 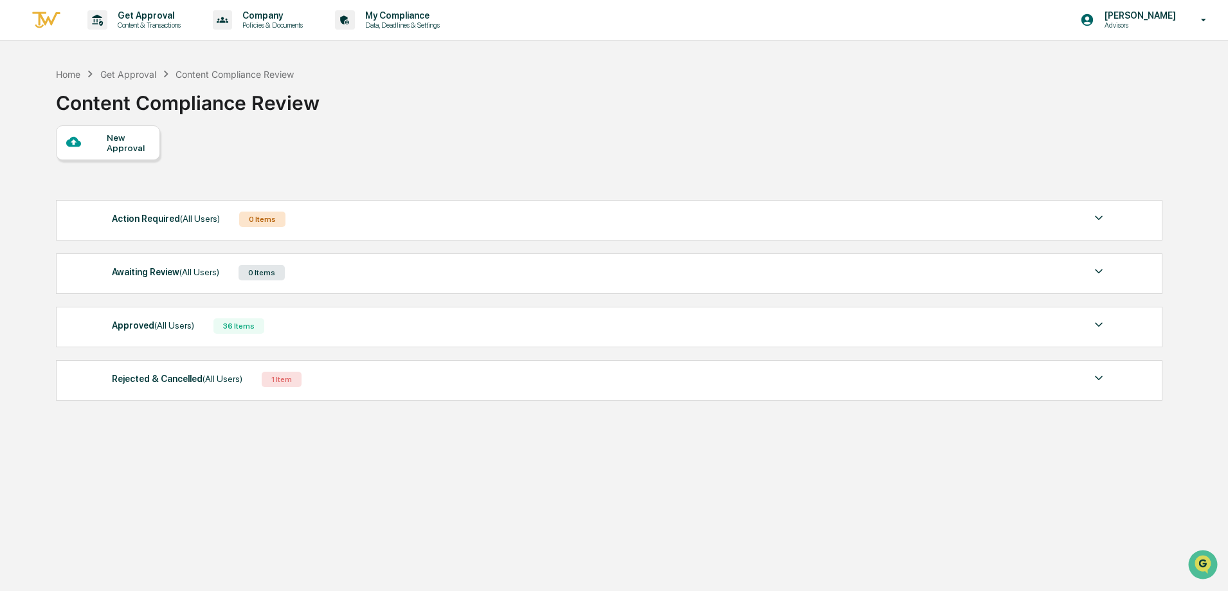 I want to click on p: My Compliance, so click(x=400, y=15).